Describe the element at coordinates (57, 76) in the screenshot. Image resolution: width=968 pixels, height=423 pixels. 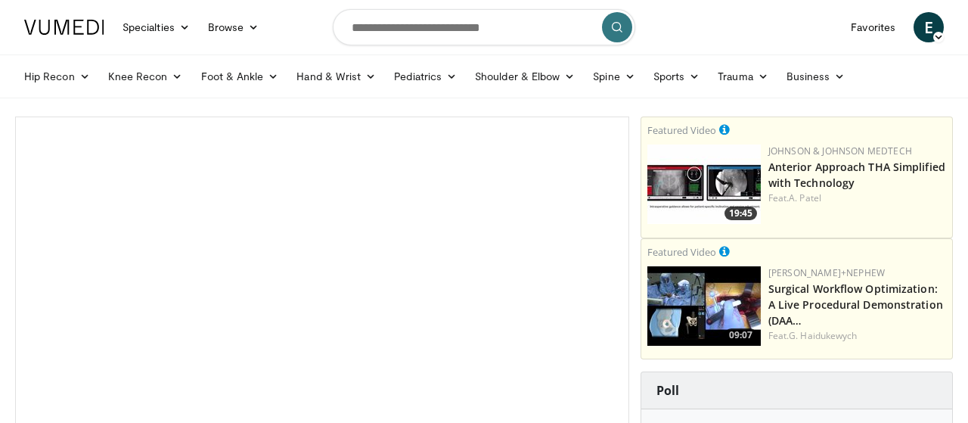
I see `a: Hip Recon` at that location.